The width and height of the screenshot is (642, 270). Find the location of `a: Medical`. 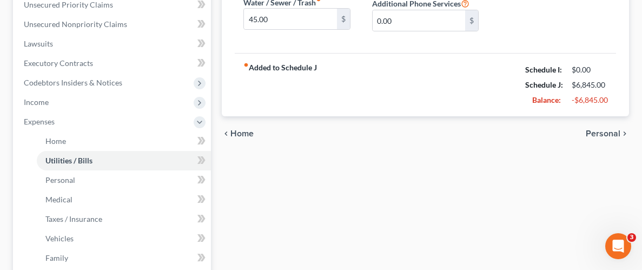

a: Medical is located at coordinates (124, 199).